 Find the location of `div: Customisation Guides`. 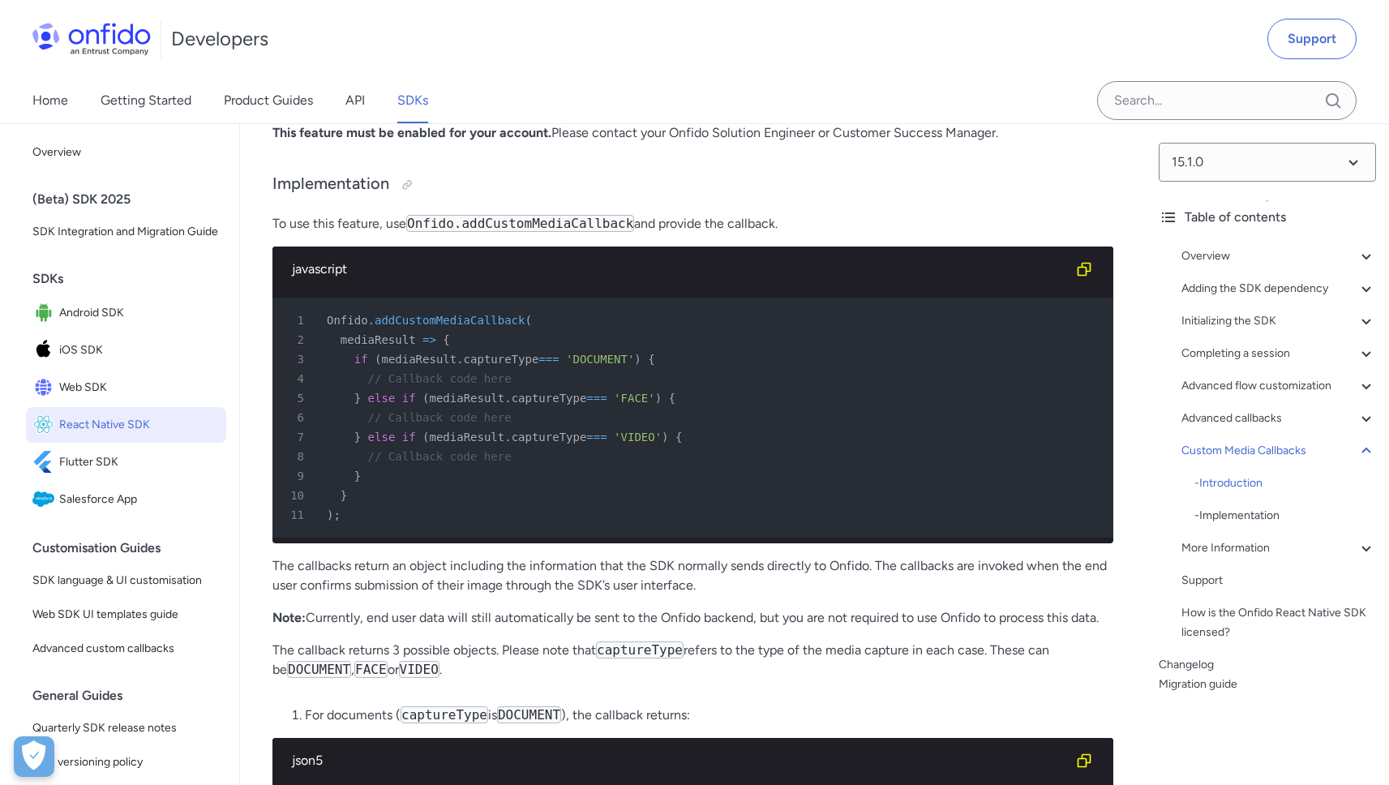

div: Customisation Guides is located at coordinates (132, 548).